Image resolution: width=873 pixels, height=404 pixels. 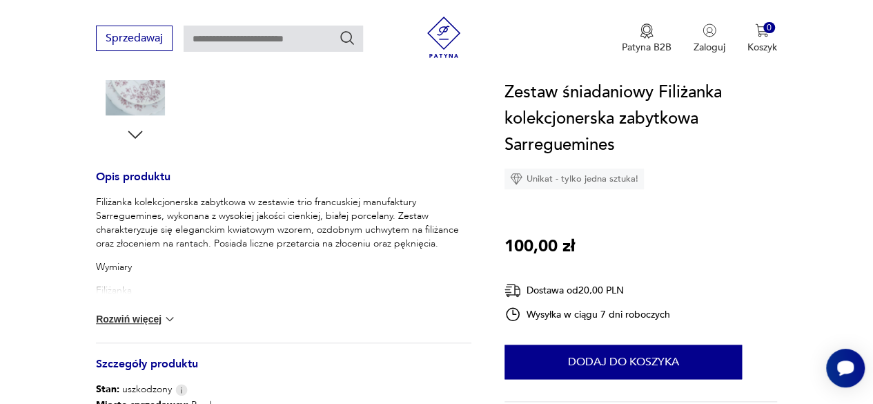 I want to click on a: Ikona medaluPatyna B2B, so click(x=647, y=39).